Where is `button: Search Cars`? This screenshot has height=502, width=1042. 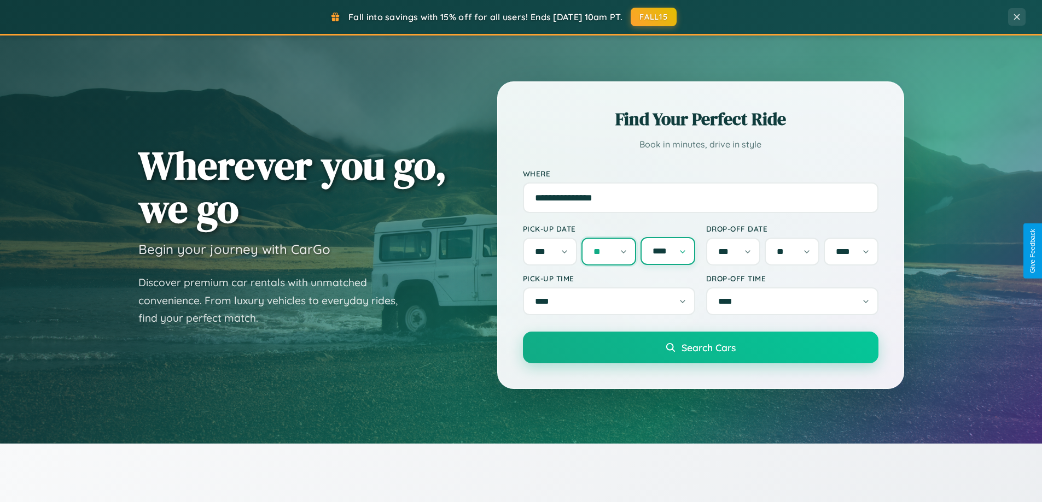
button: Search Cars is located at coordinates (700, 348).